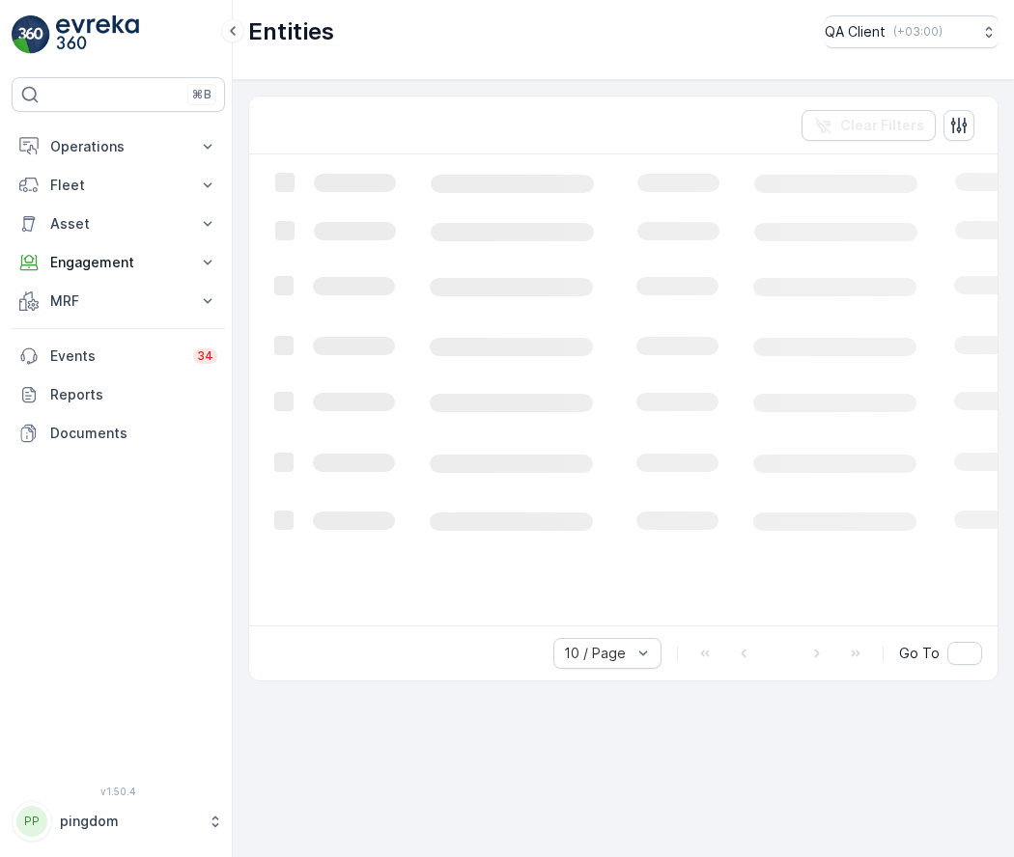 This screenshot has width=1014, height=857. I want to click on button: MRF, so click(118, 301).